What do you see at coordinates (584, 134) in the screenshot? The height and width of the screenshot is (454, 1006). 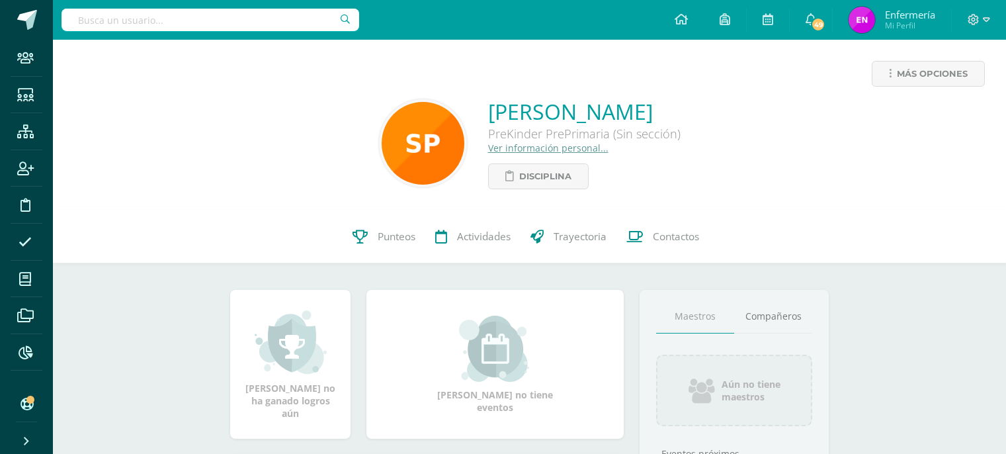 I see `div: PreKinder PrePrimaria (Sin sección)` at bounding box center [584, 134].